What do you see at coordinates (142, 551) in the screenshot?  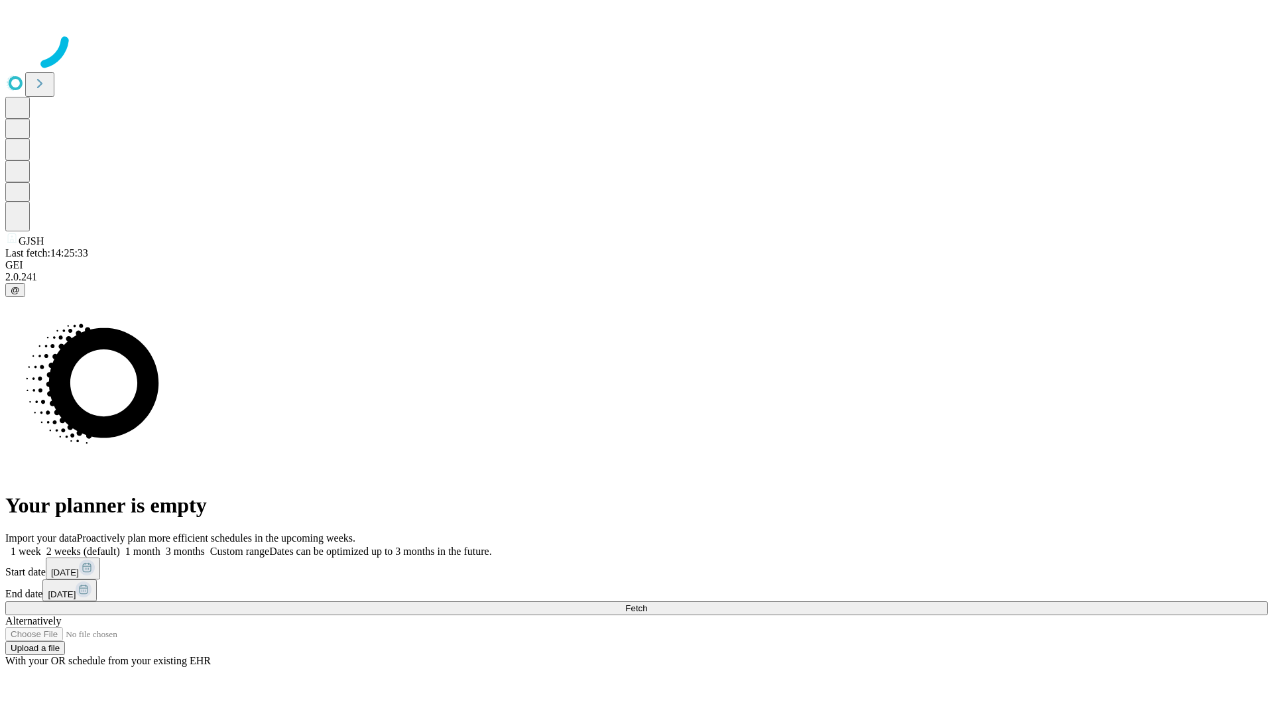 I see `span: 1 month` at bounding box center [142, 551].